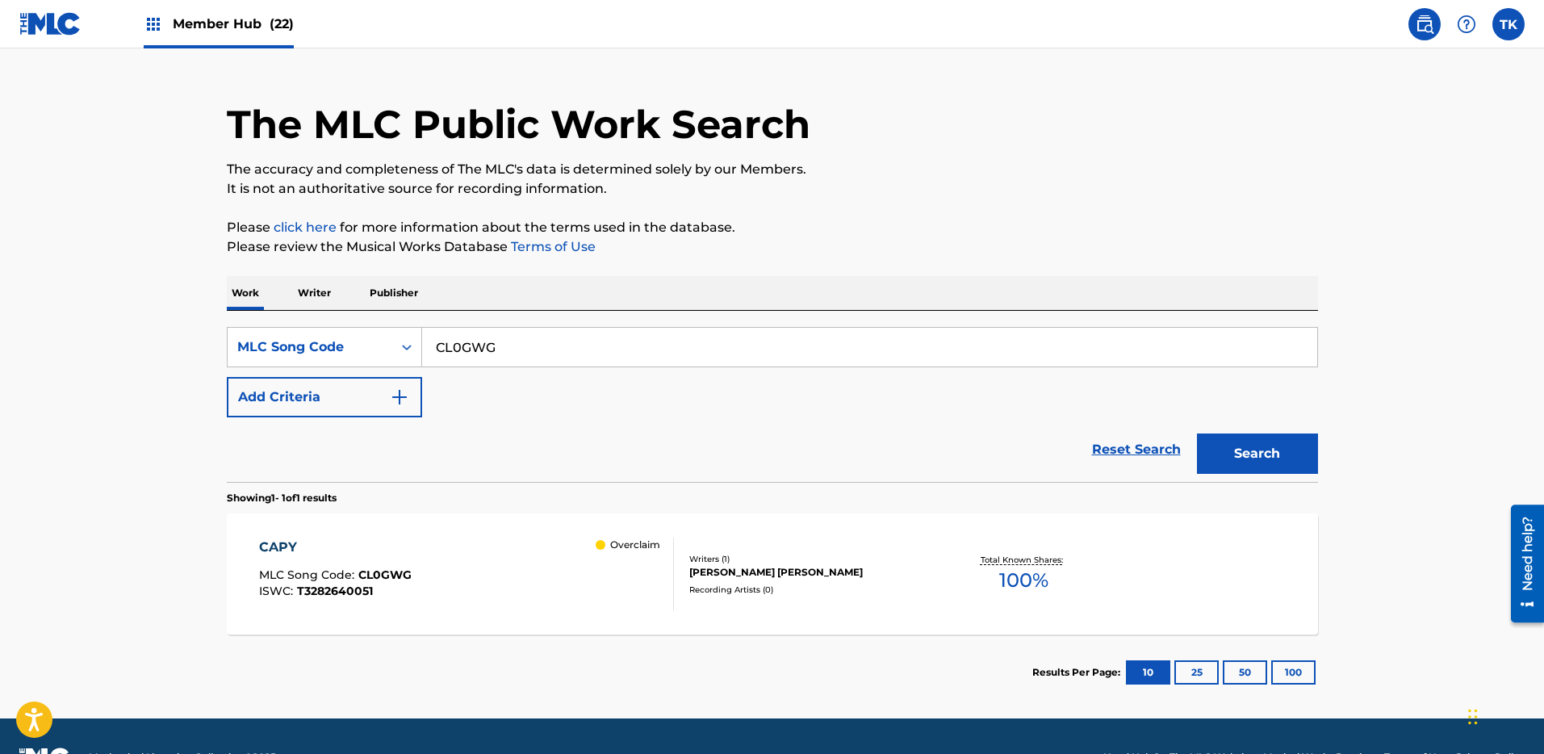 This screenshot has width=1544, height=754. What do you see at coordinates (1473, 717) in the screenshot?
I see `div: Drag` at bounding box center [1473, 717].